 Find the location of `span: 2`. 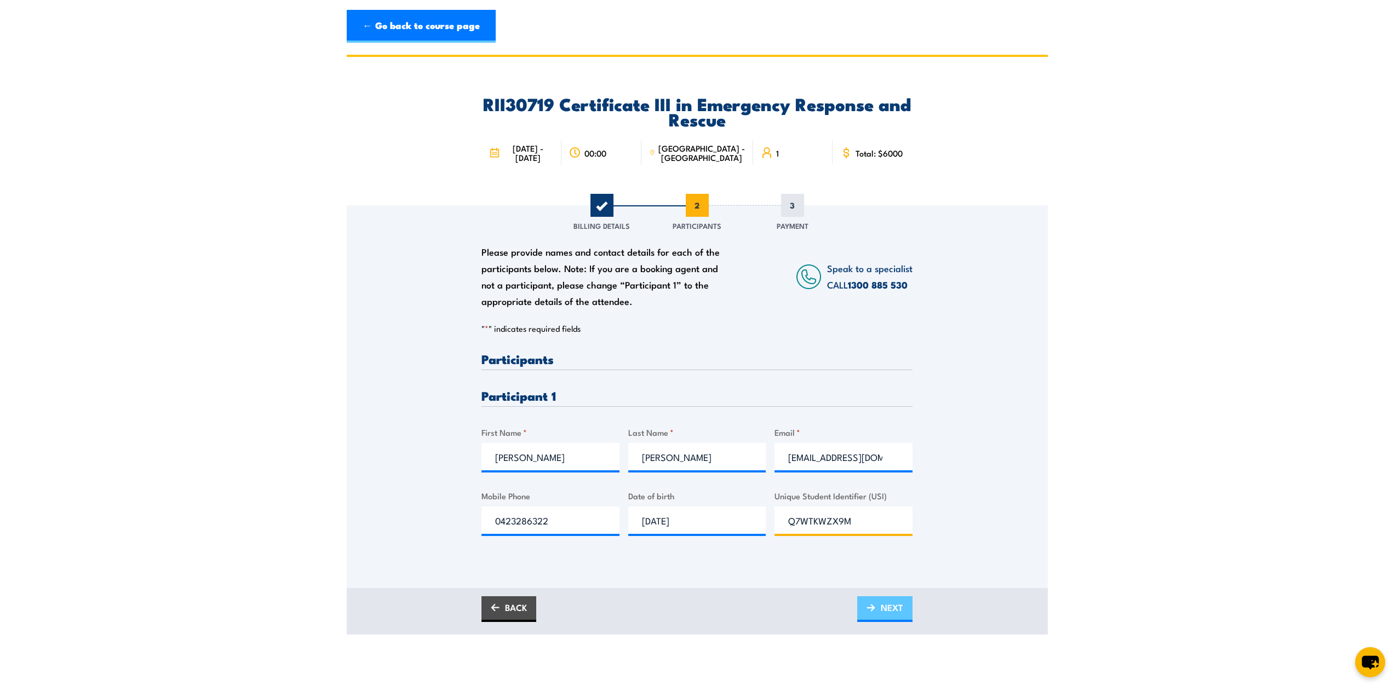

span: 2 is located at coordinates (697, 205).